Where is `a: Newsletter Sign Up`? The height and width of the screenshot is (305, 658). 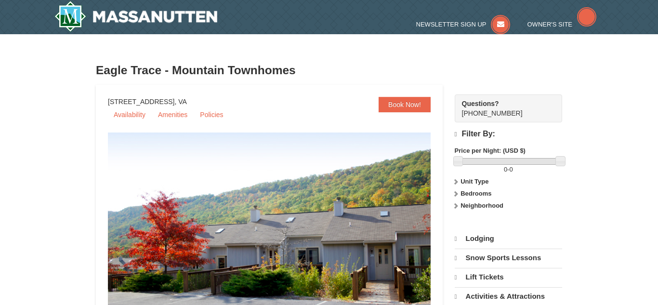 a: Newsletter Sign Up is located at coordinates (464, 24).